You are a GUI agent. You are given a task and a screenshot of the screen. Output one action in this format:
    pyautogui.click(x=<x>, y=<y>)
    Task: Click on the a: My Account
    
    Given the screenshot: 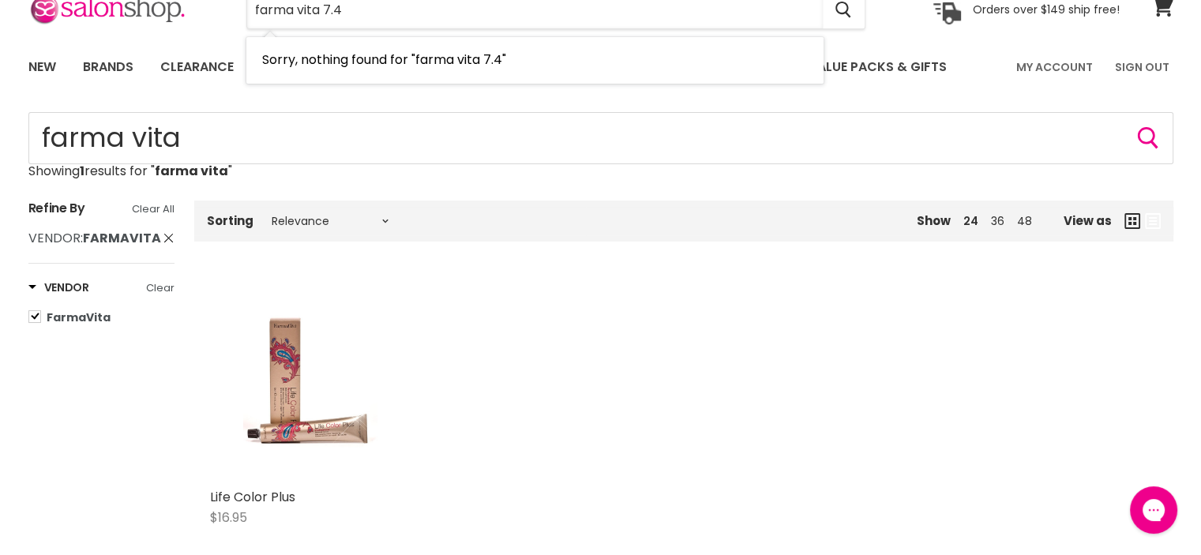 What is the action you would take?
    pyautogui.click(x=1054, y=67)
    